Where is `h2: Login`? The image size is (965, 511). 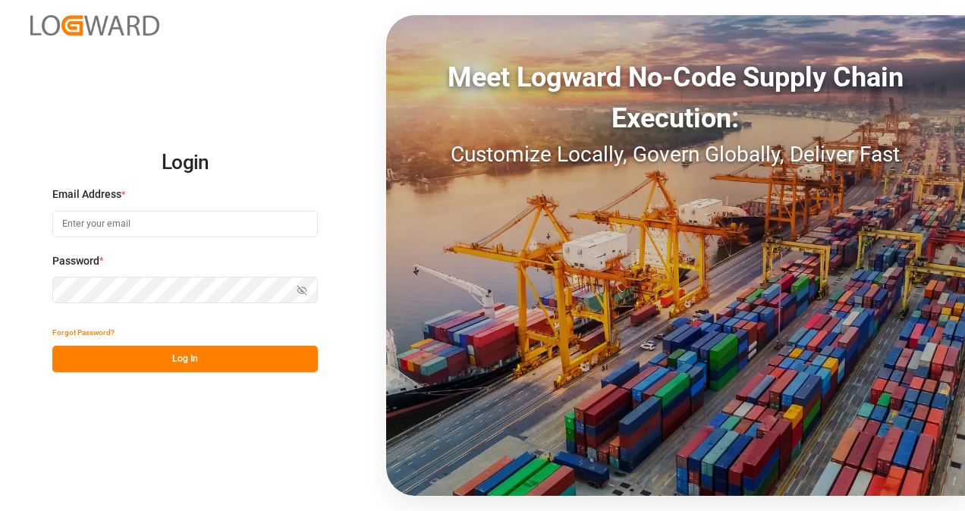
h2: Login is located at coordinates (185, 163).